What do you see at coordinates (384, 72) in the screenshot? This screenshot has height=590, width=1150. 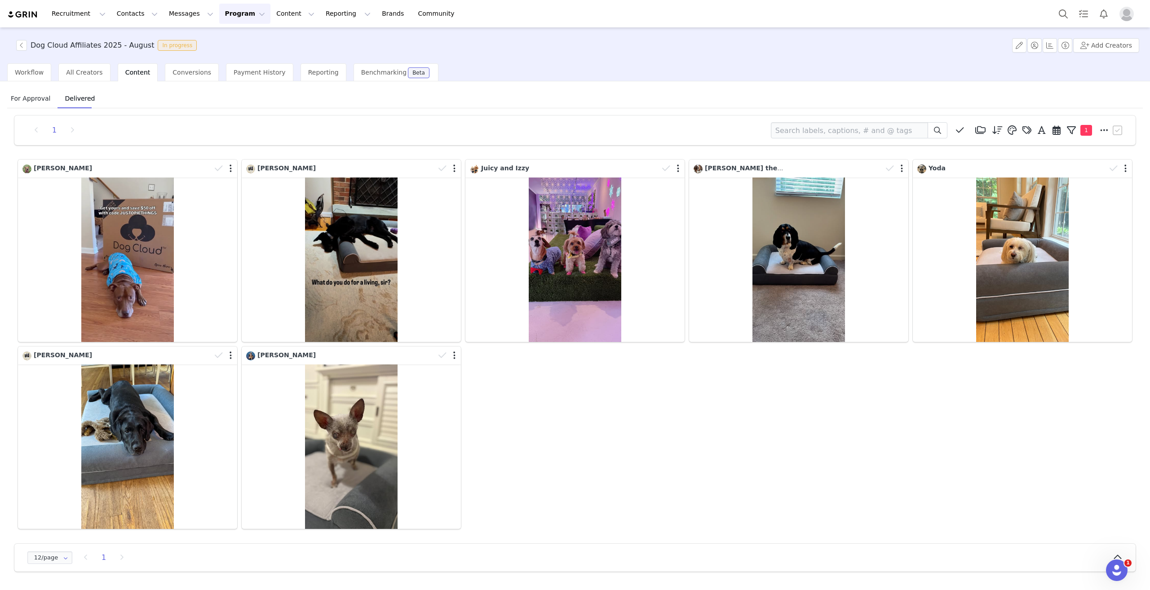 I see `span: Benchmarking` at bounding box center [384, 72].